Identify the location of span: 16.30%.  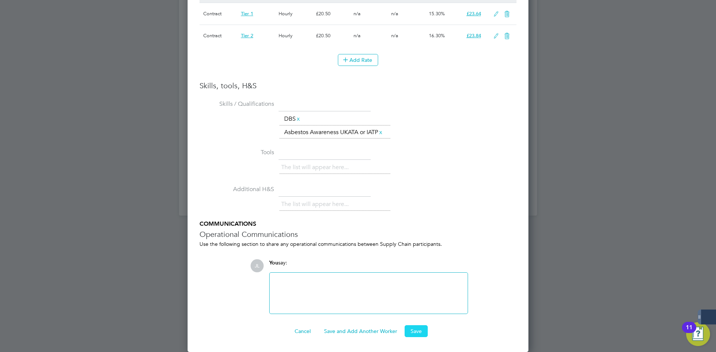
(436, 35).